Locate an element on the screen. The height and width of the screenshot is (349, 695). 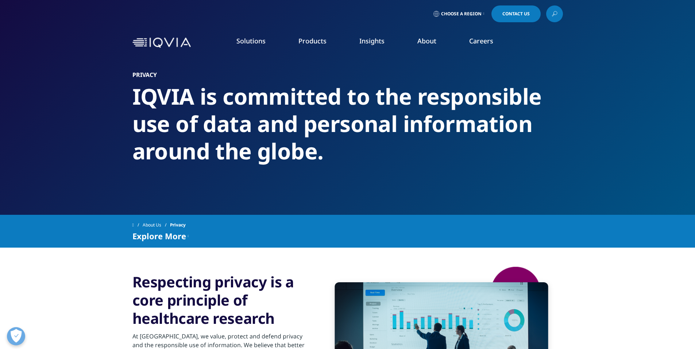
h3: Respecting privacy is a core principle of healthcare research is located at coordinates (221, 300).